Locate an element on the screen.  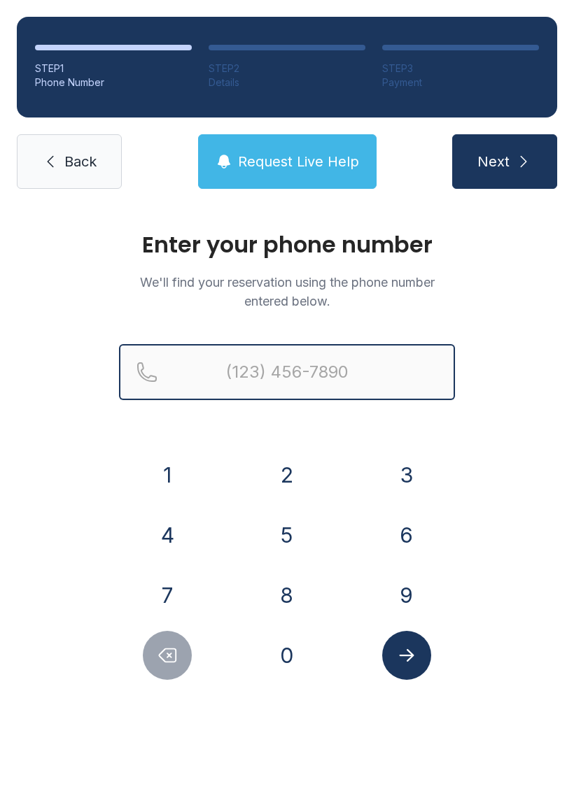
span: Back is located at coordinates (80, 162).